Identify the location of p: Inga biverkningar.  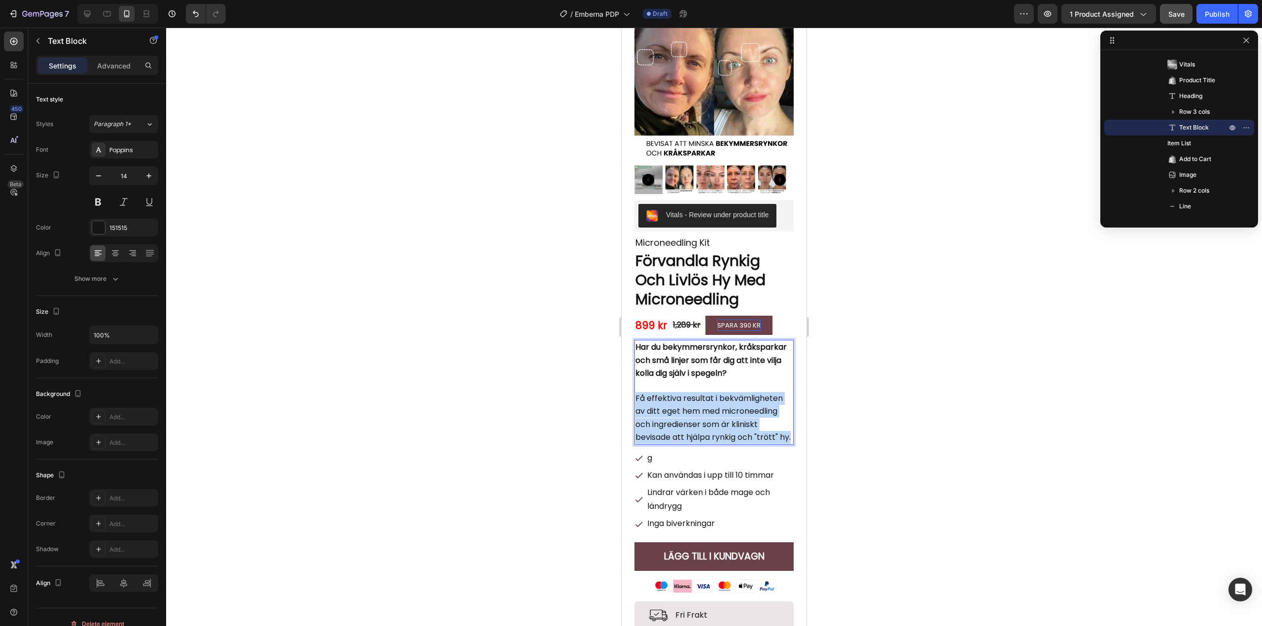
(98, 496).